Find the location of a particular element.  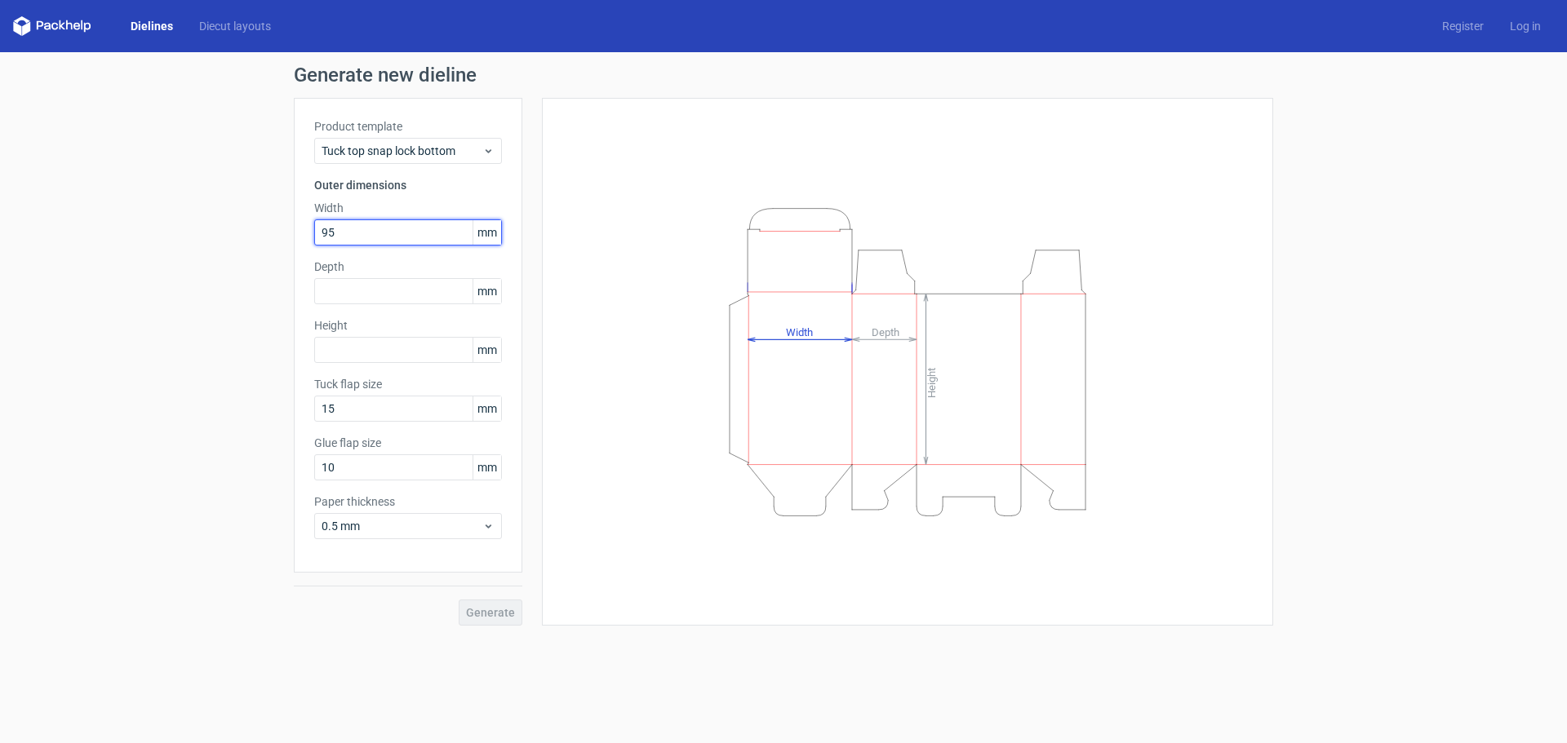

h3: Outer dimensions is located at coordinates (408, 185).